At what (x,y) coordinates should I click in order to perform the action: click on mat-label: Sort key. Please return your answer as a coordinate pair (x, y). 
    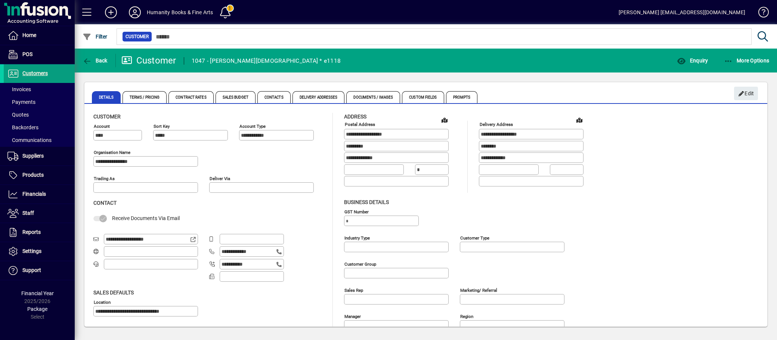
    Looking at the image, I should click on (161, 126).